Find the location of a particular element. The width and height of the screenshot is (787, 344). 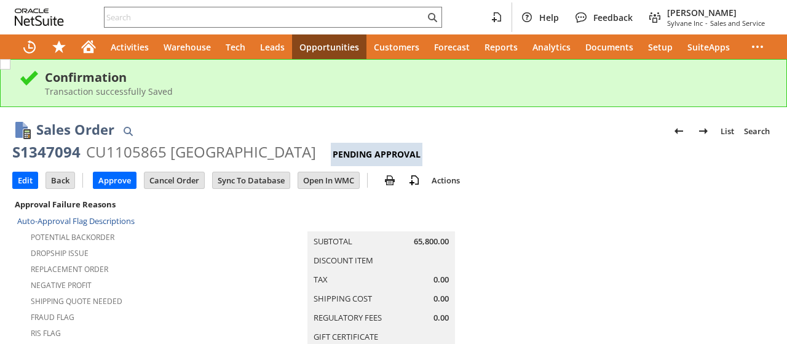

a: Gift Certificate is located at coordinates (346, 336).